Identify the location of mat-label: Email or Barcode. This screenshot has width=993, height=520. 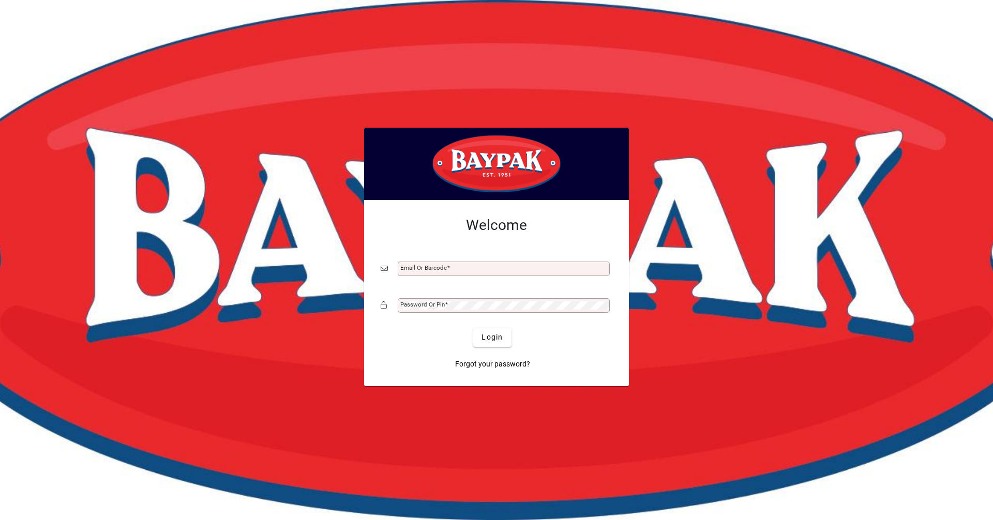
(424, 268).